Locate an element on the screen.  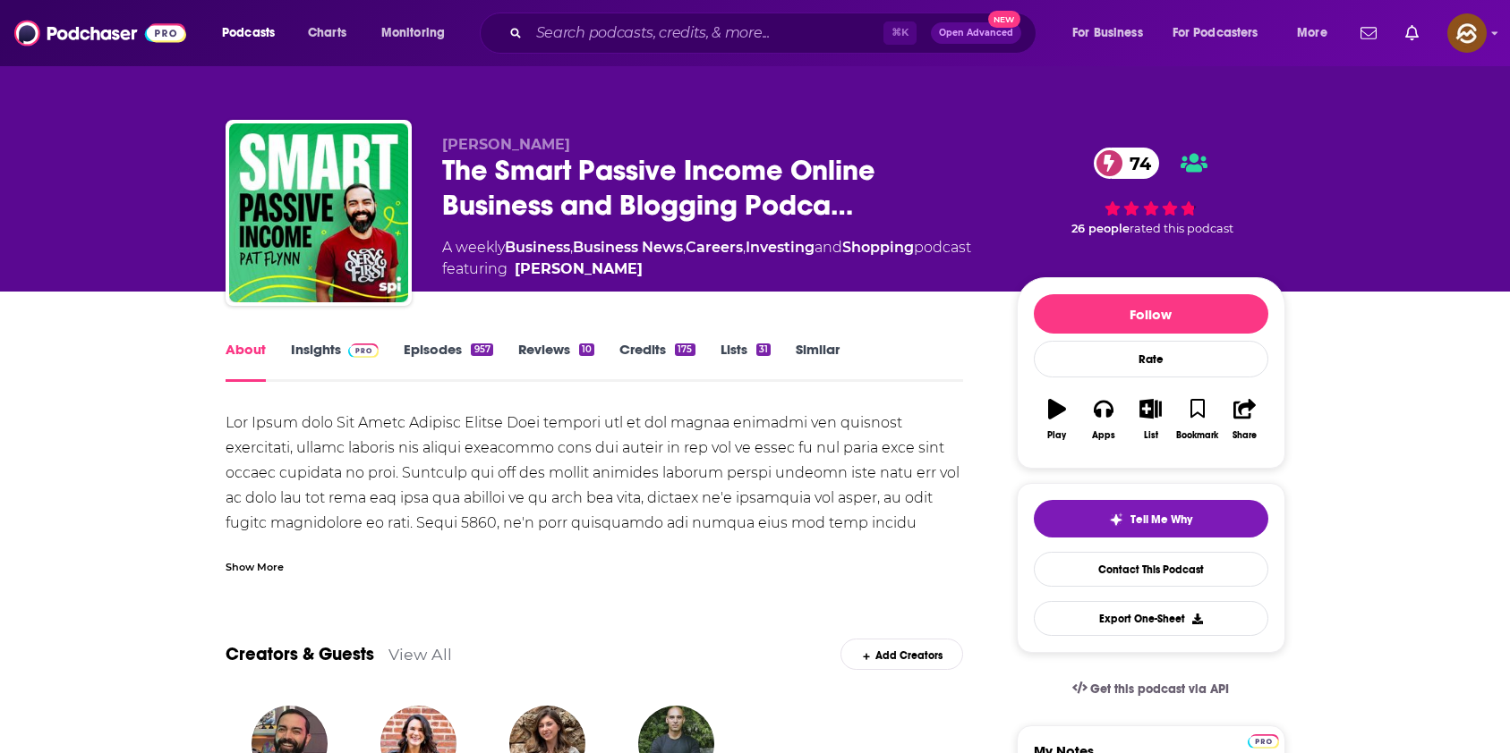
span: 26 people is located at coordinates (1100, 228).